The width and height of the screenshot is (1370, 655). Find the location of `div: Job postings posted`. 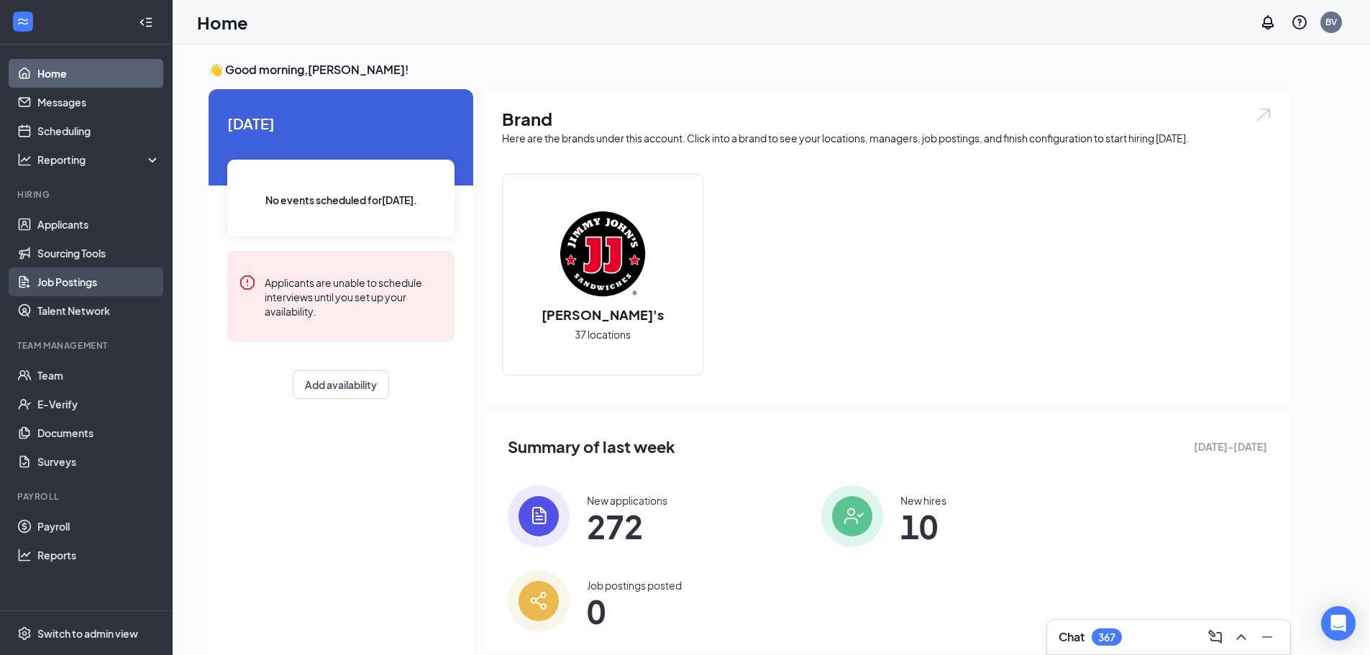

div: Job postings posted is located at coordinates (634, 585).